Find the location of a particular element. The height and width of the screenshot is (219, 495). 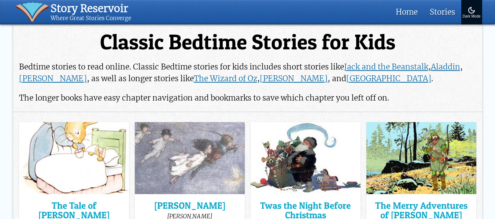

img: Turn On Dark Mode is located at coordinates (472, 10).